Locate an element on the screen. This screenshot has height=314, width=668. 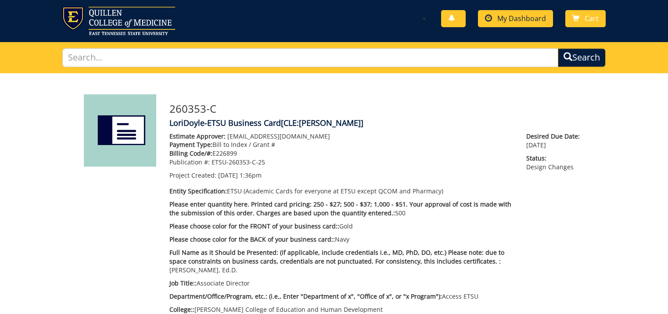
span: Please choose color for the FRONT of your business card:: is located at coordinates (254, 226).